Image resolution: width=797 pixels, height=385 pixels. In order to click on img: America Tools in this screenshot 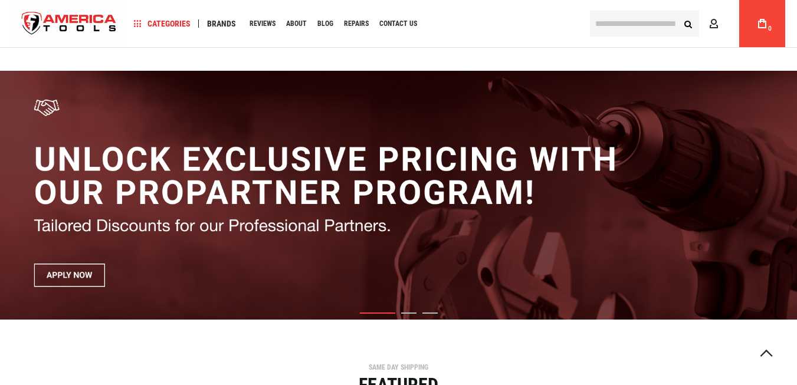, I will do `click(69, 24)`.